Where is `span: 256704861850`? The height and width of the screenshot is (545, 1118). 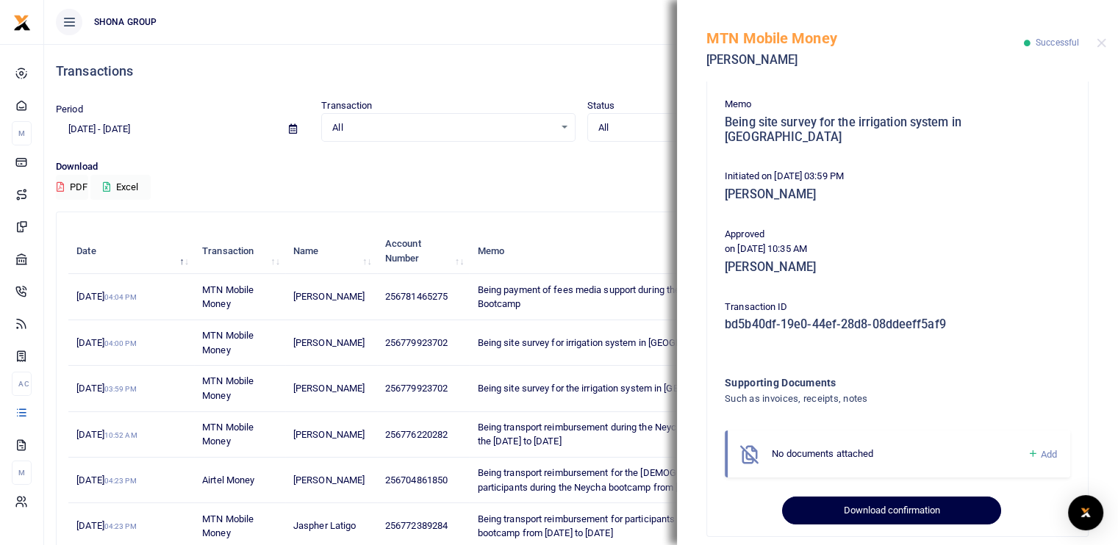 span: 256704861850 is located at coordinates (416, 480).